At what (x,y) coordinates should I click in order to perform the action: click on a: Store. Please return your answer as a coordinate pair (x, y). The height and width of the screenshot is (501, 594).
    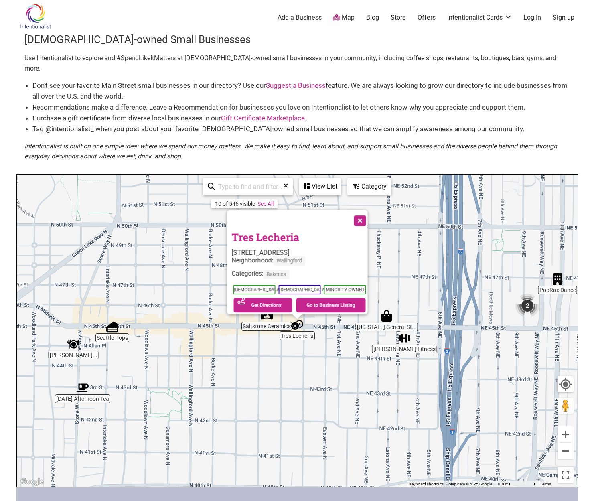
    Looking at the image, I should click on (398, 18).